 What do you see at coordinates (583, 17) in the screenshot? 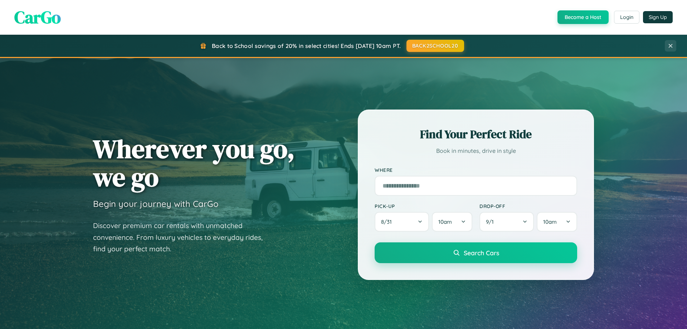
I see `button: Become a Host` at bounding box center [583, 17].